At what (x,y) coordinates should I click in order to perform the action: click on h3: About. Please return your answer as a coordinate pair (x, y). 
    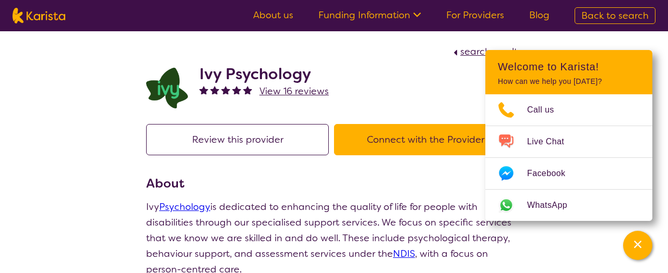
    Looking at the image, I should click on (334, 184).